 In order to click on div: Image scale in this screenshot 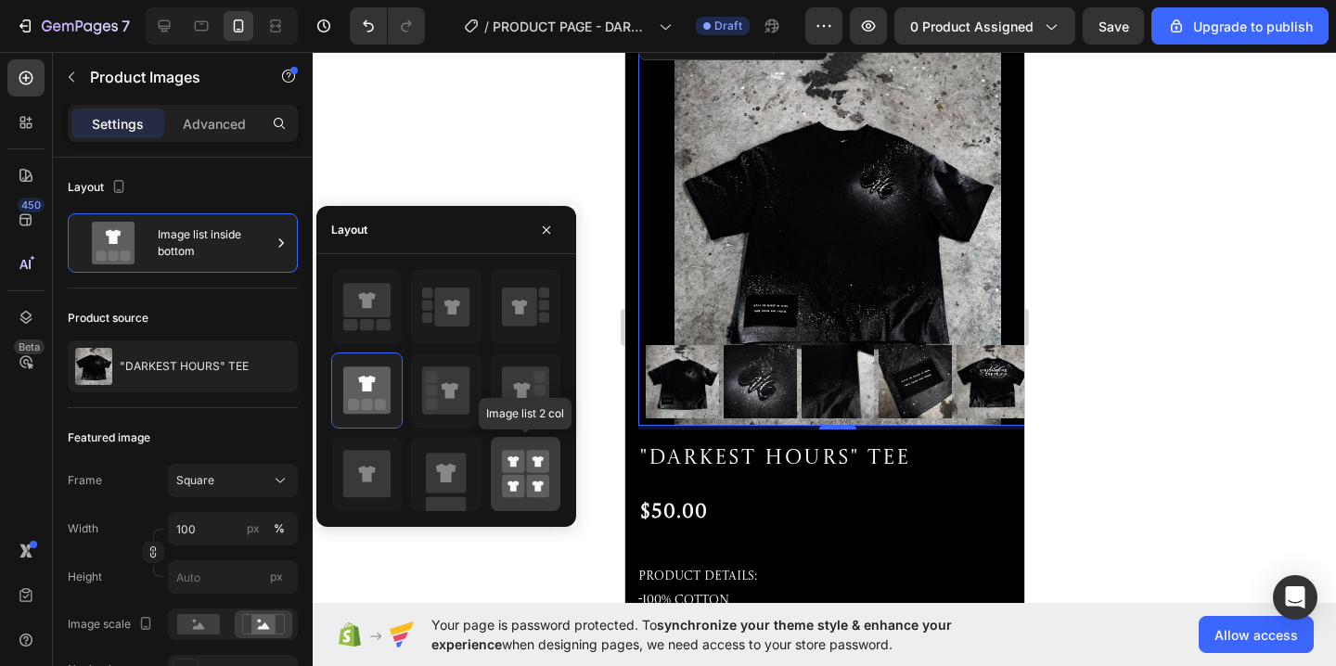, I will do `click(112, 624)`.